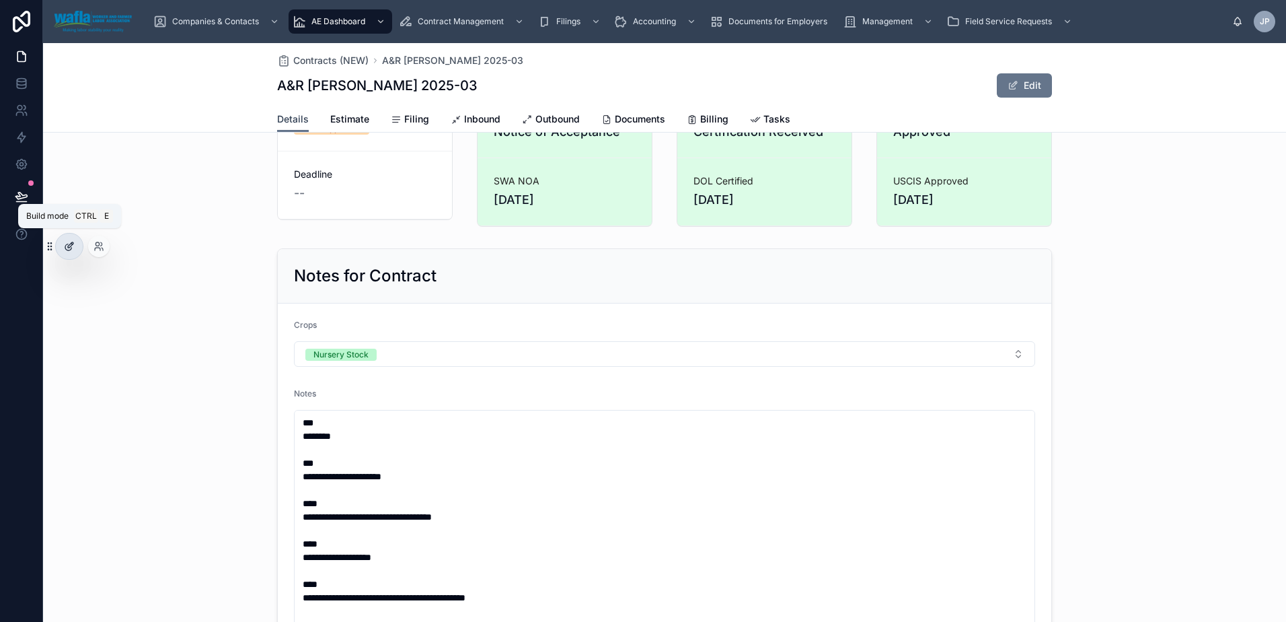 The height and width of the screenshot is (622, 1286). I want to click on span: Documents, so click(640, 119).